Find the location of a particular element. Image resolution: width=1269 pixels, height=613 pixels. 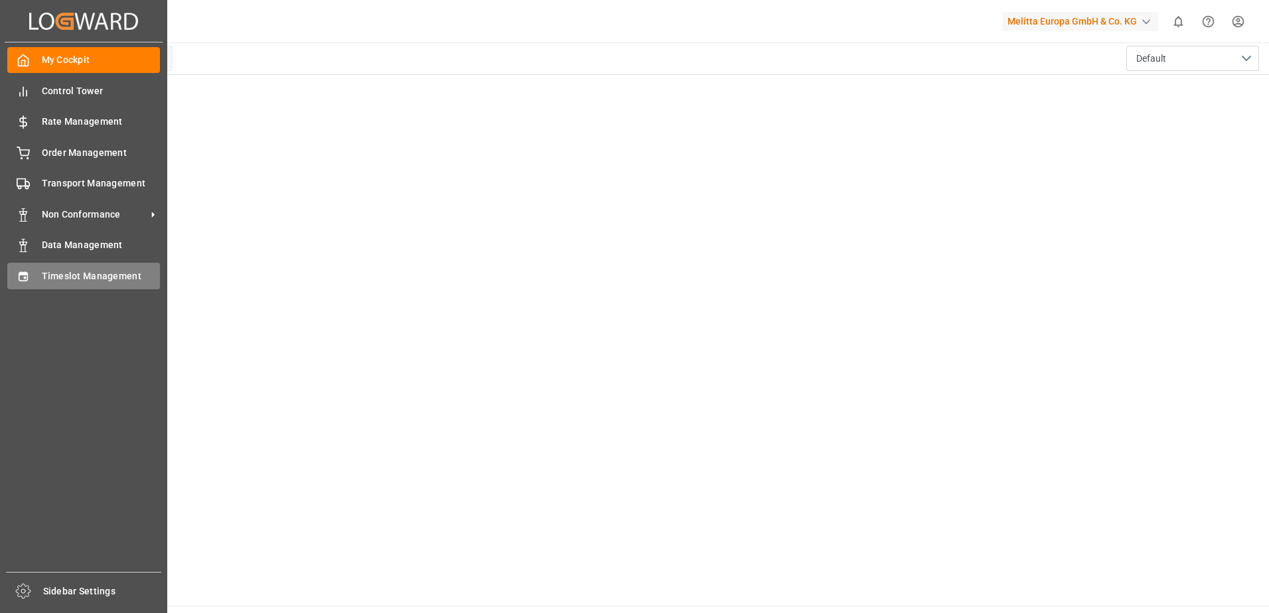

span: Transport Management is located at coordinates (101, 183).